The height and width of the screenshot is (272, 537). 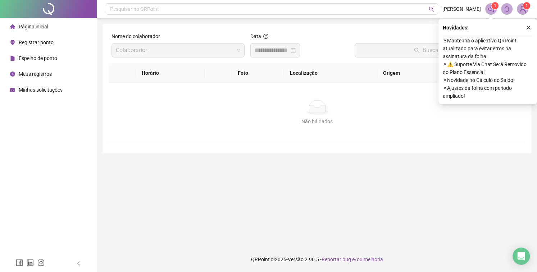 I want to click on div: Não há dados, so click(x=317, y=122).